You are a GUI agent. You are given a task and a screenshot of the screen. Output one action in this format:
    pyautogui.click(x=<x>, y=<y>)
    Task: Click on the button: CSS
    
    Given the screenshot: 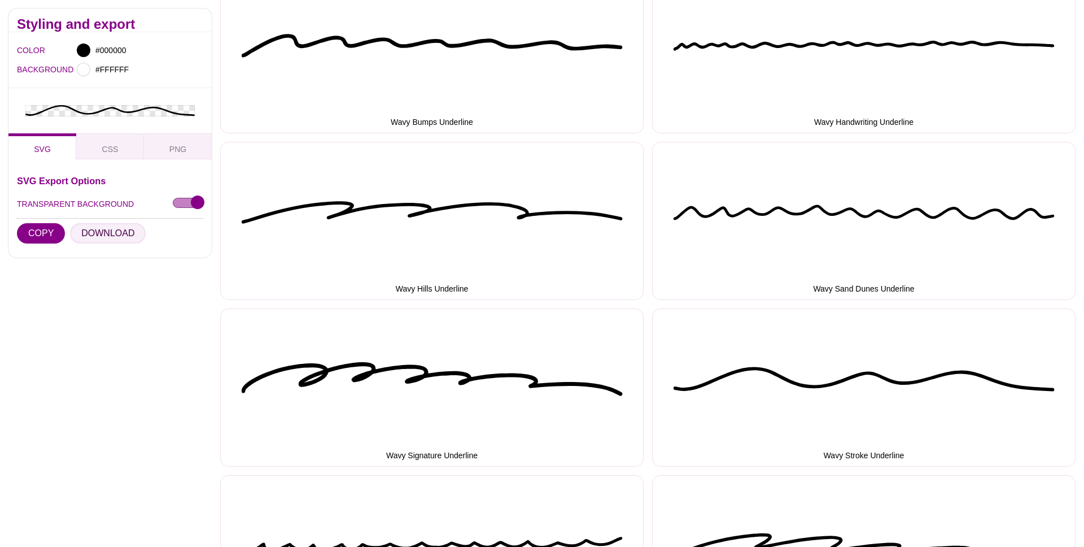 What is the action you would take?
    pyautogui.click(x=110, y=146)
    